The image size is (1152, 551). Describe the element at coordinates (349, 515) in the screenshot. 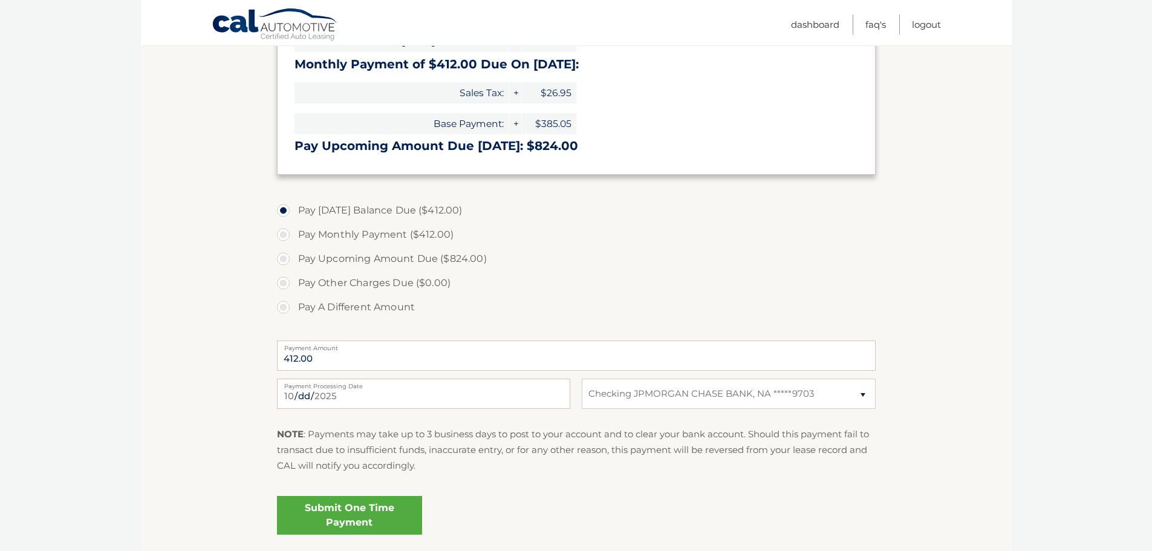

I see `a: Submit One Time Payment` at that location.